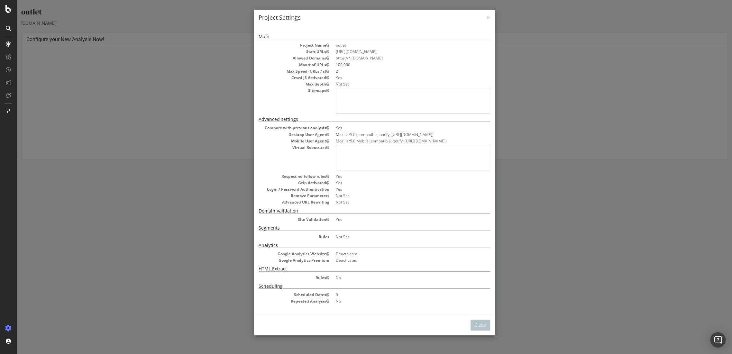 The width and height of the screenshot is (732, 354). I want to click on div: Open Intercom Messenger, so click(718, 340).